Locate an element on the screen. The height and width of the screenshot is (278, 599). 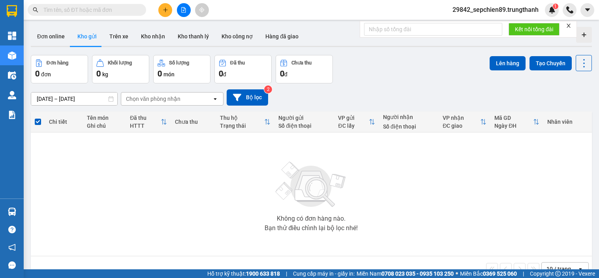
span: Miền Bắc is located at coordinates (488, 273).